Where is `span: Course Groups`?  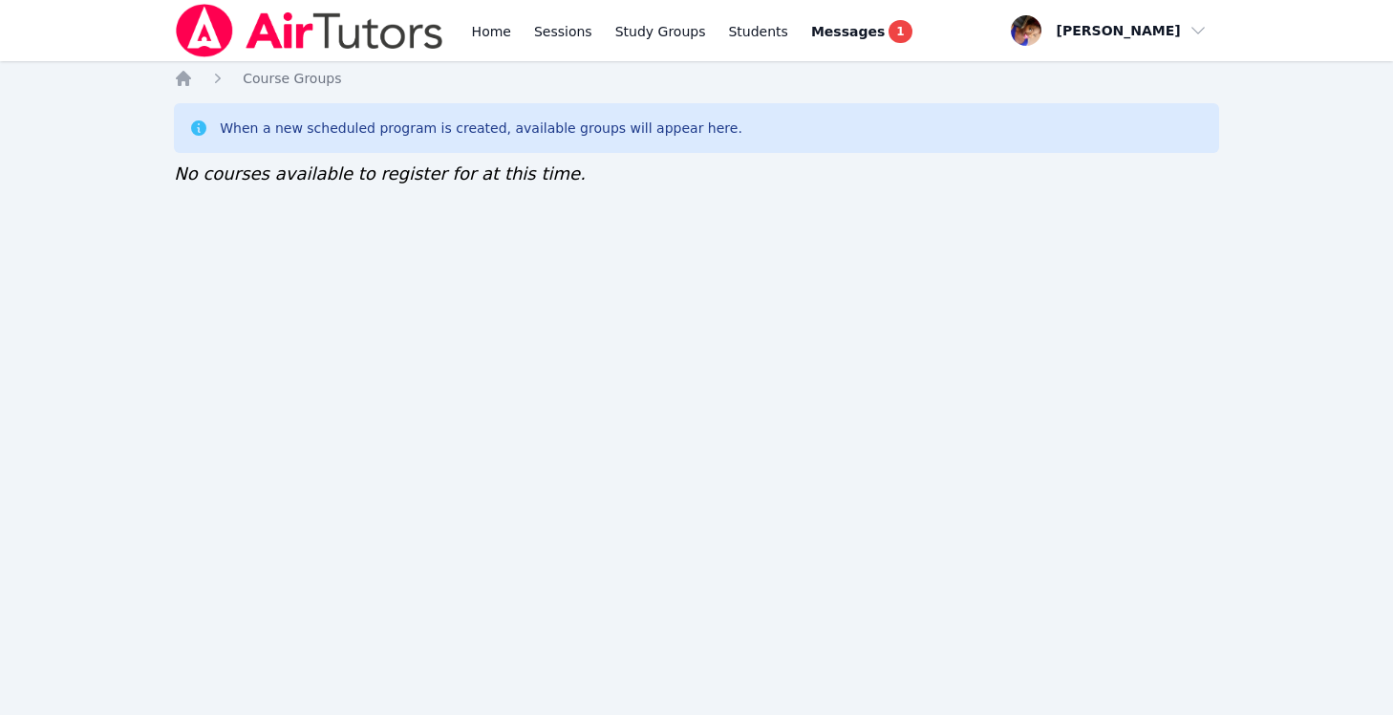 span: Course Groups is located at coordinates (291, 78).